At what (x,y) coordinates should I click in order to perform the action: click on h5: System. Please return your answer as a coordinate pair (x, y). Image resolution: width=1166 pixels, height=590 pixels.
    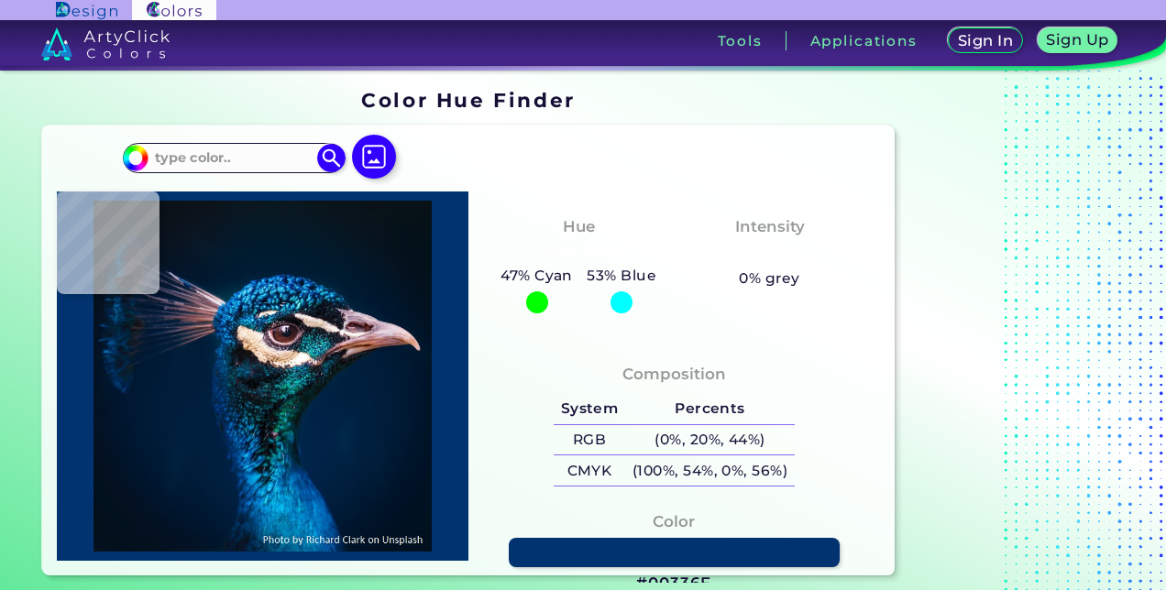
    Looking at the image, I should click on (589, 409).